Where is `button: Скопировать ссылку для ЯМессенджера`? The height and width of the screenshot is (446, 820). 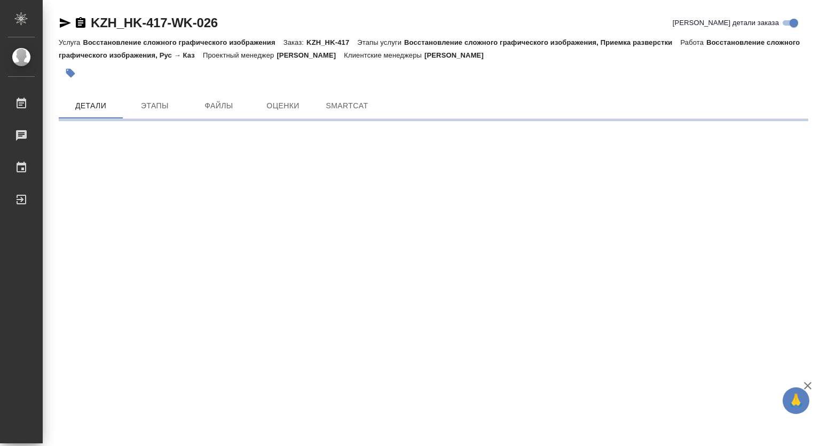 button: Скопировать ссылку для ЯМессенджера is located at coordinates (65, 23).